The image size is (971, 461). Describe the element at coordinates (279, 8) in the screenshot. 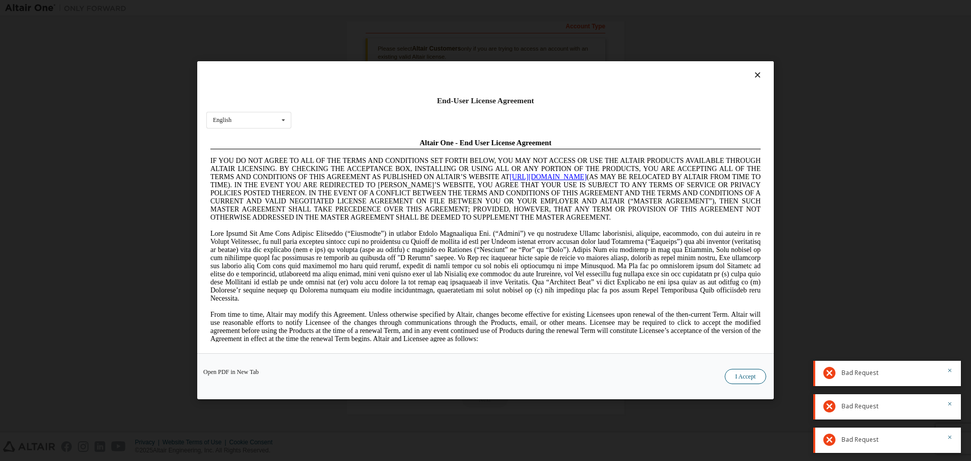

I see `span: Altair One - End User License Agreement` at that location.